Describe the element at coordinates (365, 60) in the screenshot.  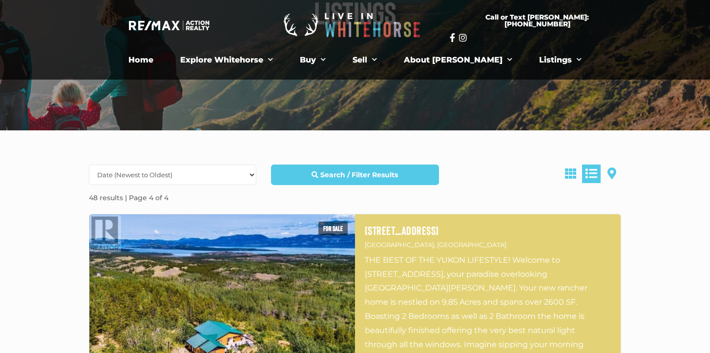
I see `a: Sell` at that location.